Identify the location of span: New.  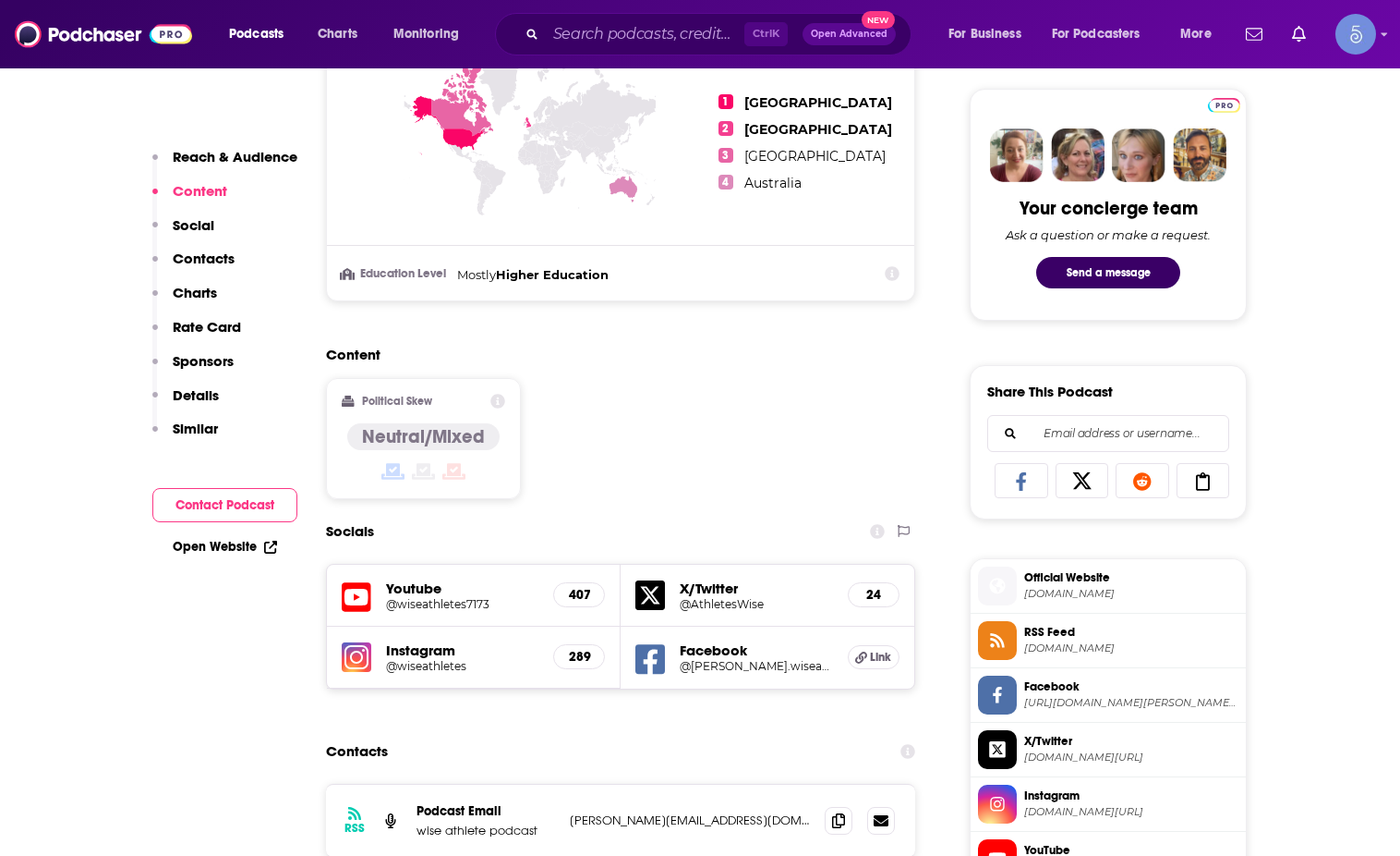
(878, 20).